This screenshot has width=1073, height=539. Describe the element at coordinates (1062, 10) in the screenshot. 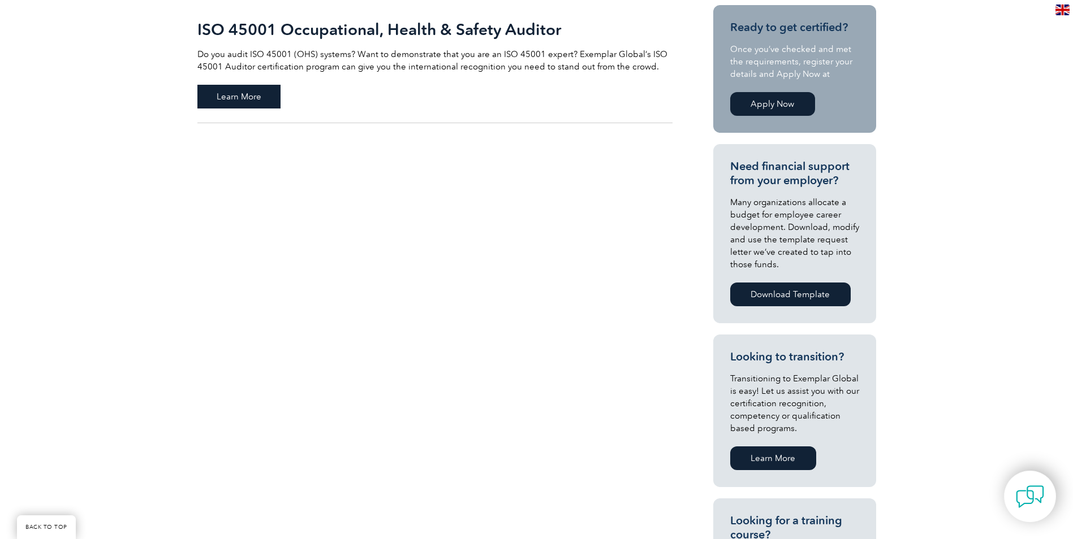

I see `img: en` at that location.